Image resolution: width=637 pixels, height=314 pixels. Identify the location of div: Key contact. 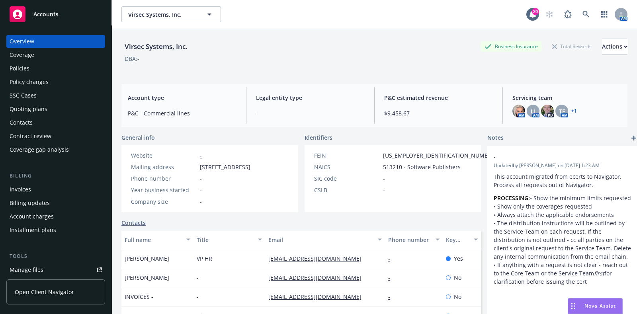
(457, 240).